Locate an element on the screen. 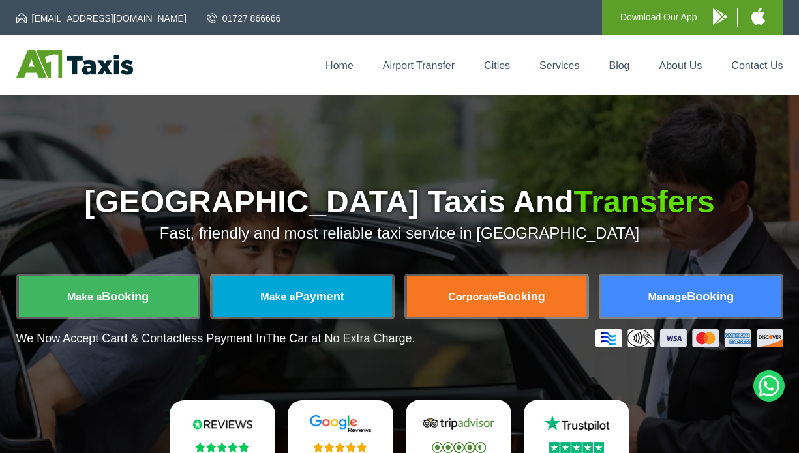 The height and width of the screenshot is (453, 799). a: Home is located at coordinates (339, 65).